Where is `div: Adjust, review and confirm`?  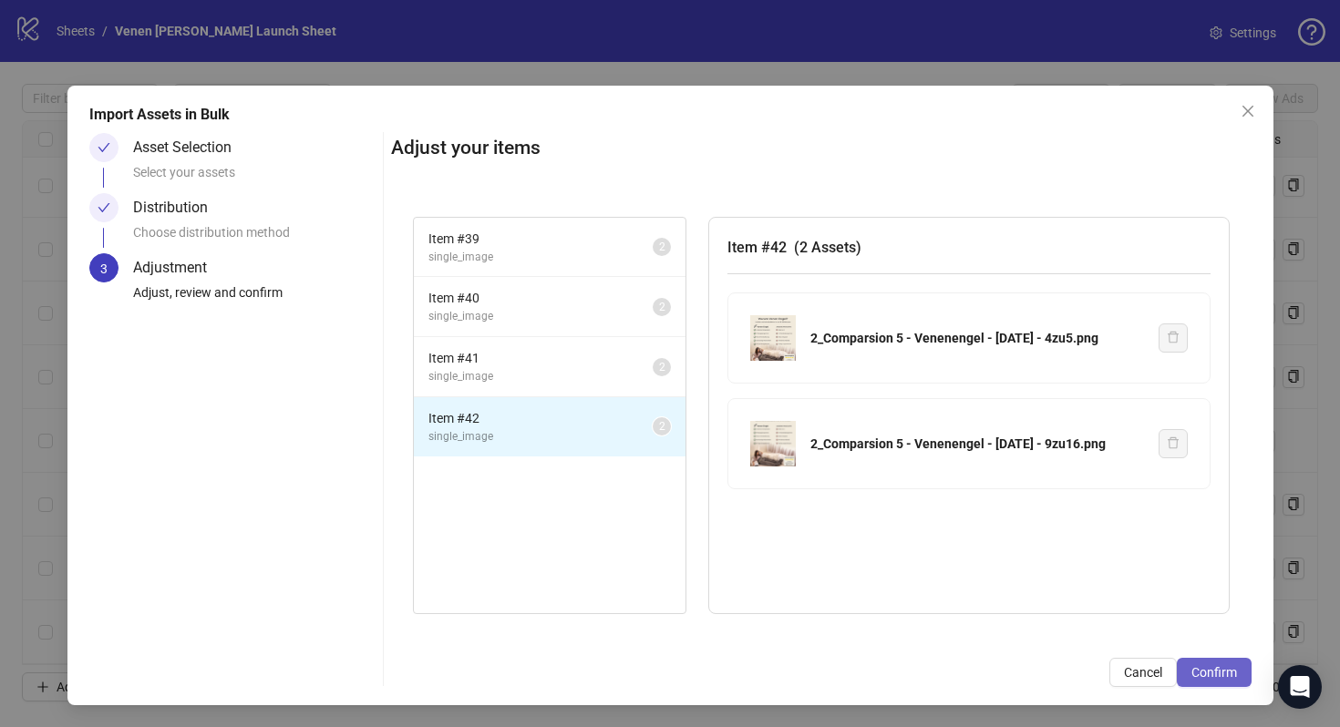
div: Adjust, review and confirm is located at coordinates (254, 298).